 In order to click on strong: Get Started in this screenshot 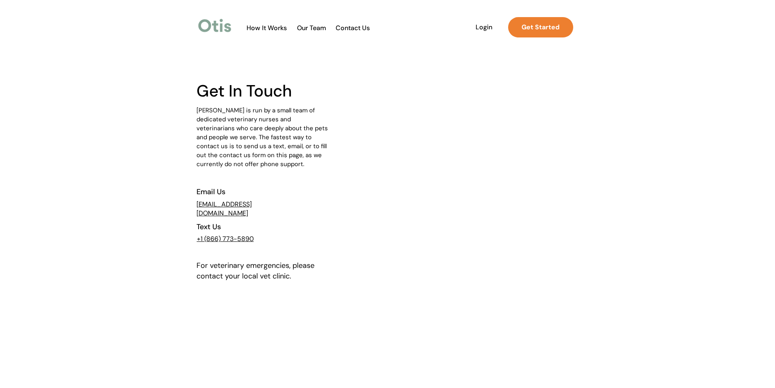, I will do `click(540, 27)`.